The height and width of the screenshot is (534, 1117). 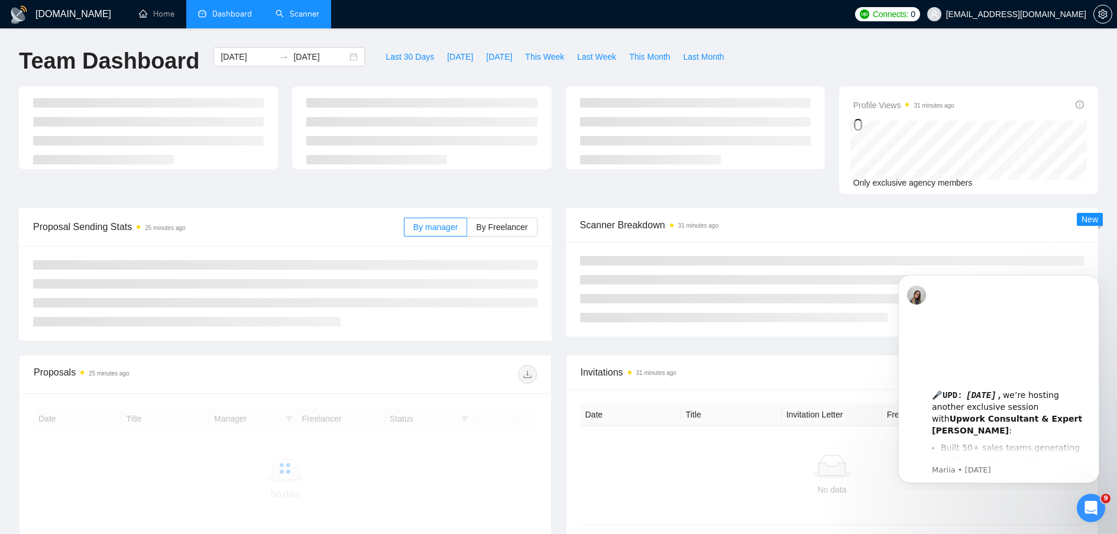 What do you see at coordinates (832, 372) in the screenshot?
I see `span: Invitations` at bounding box center [832, 372].